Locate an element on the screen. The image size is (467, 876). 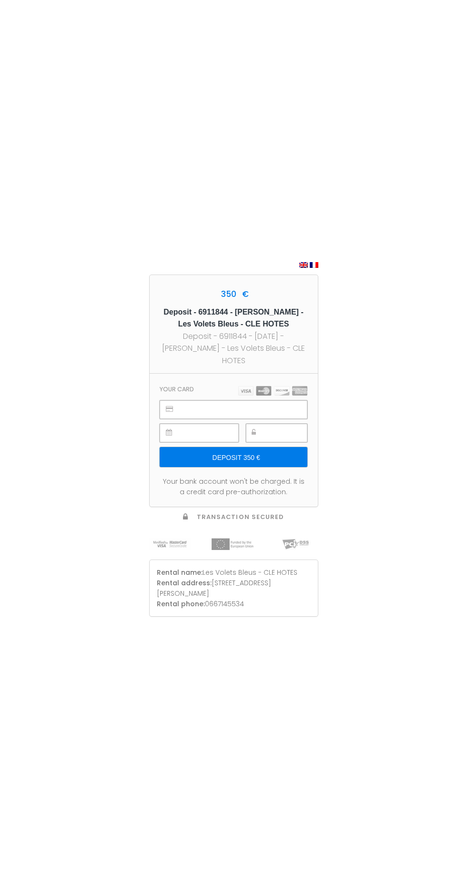
div: 0667145534 is located at coordinates (234, 604).